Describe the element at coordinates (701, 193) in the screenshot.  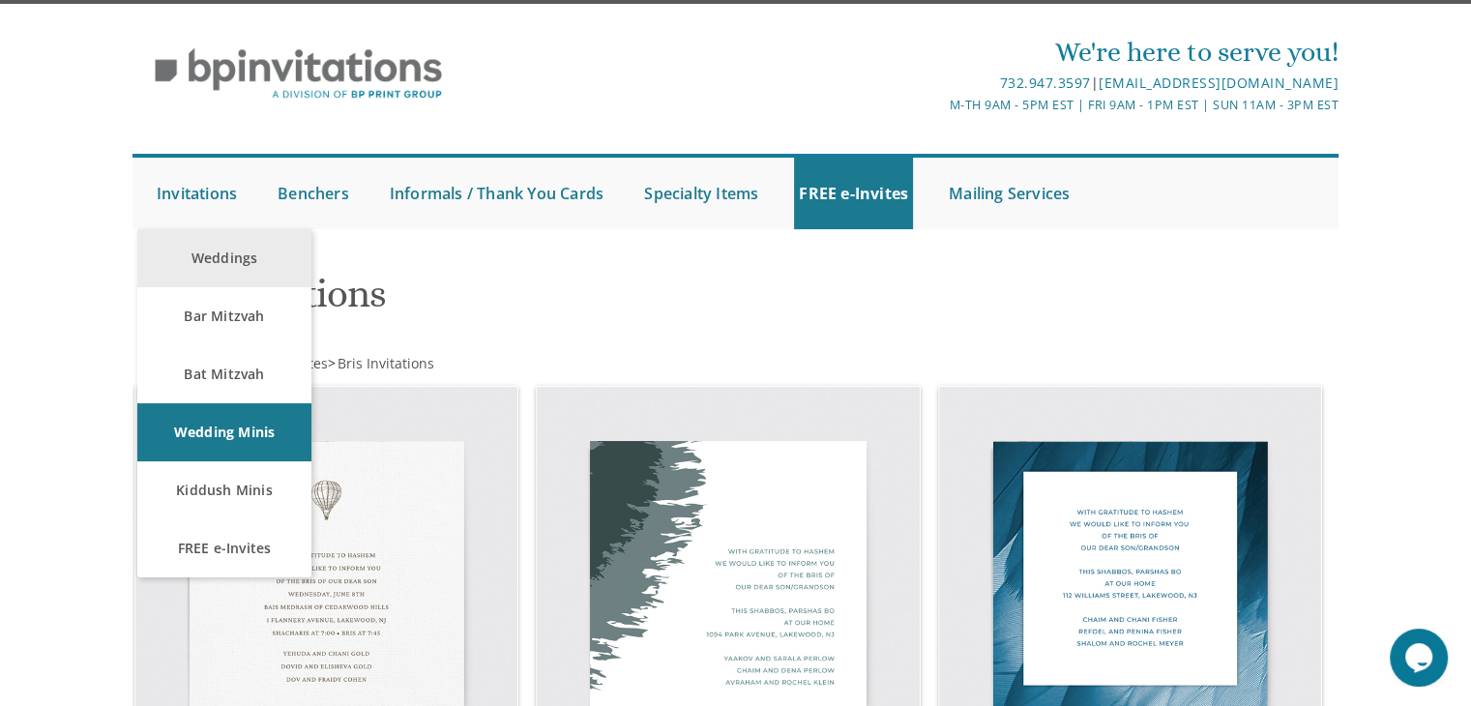
I see `a: Specialty Items` at that location.